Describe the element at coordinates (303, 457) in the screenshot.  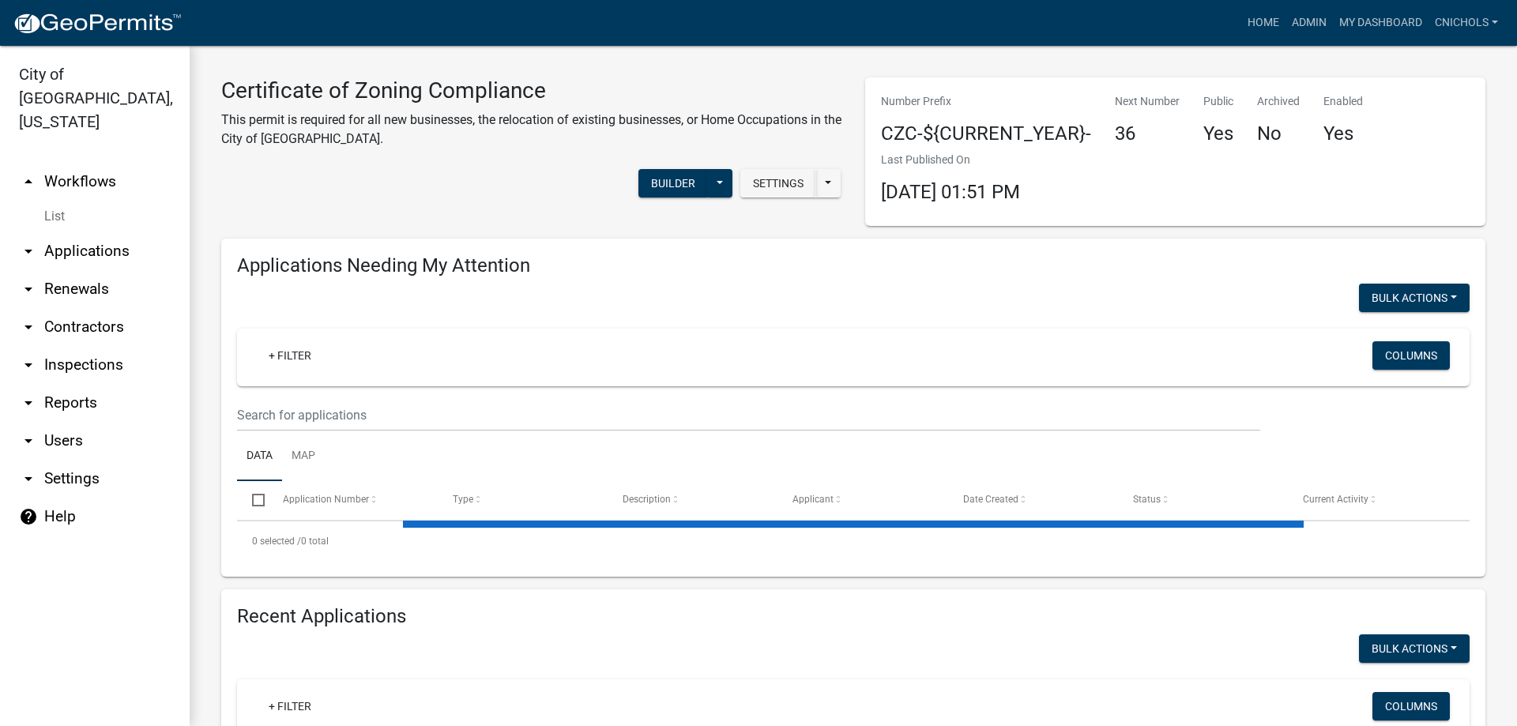
I see `a: Map` at that location.